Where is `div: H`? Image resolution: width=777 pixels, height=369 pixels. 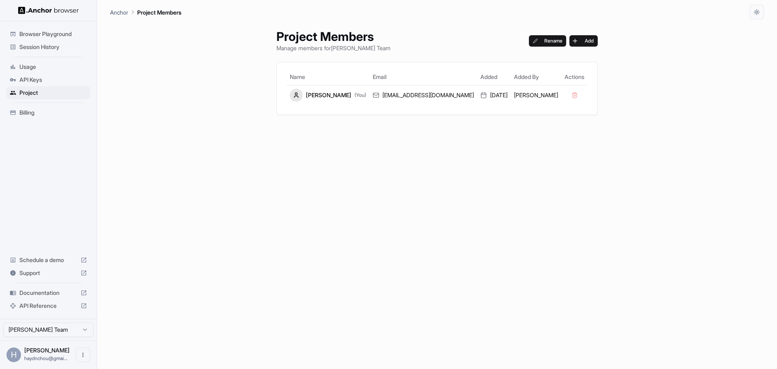
div: H is located at coordinates (14, 355).